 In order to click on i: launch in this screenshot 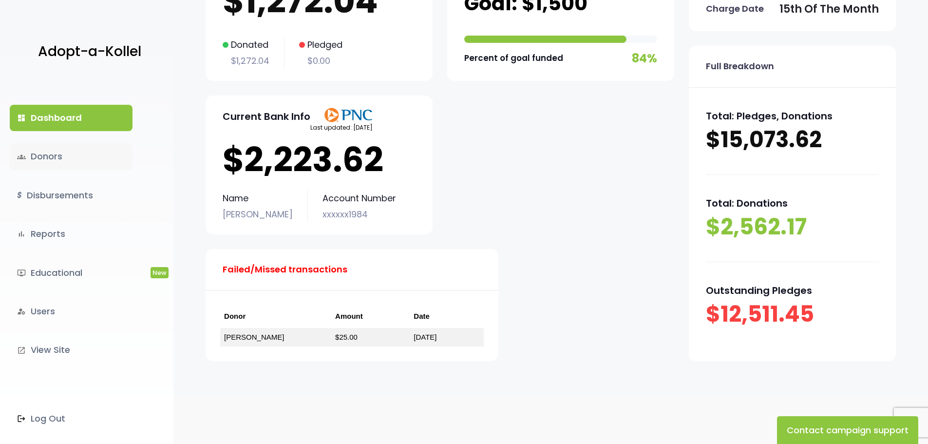, I will do `click(21, 350)`.